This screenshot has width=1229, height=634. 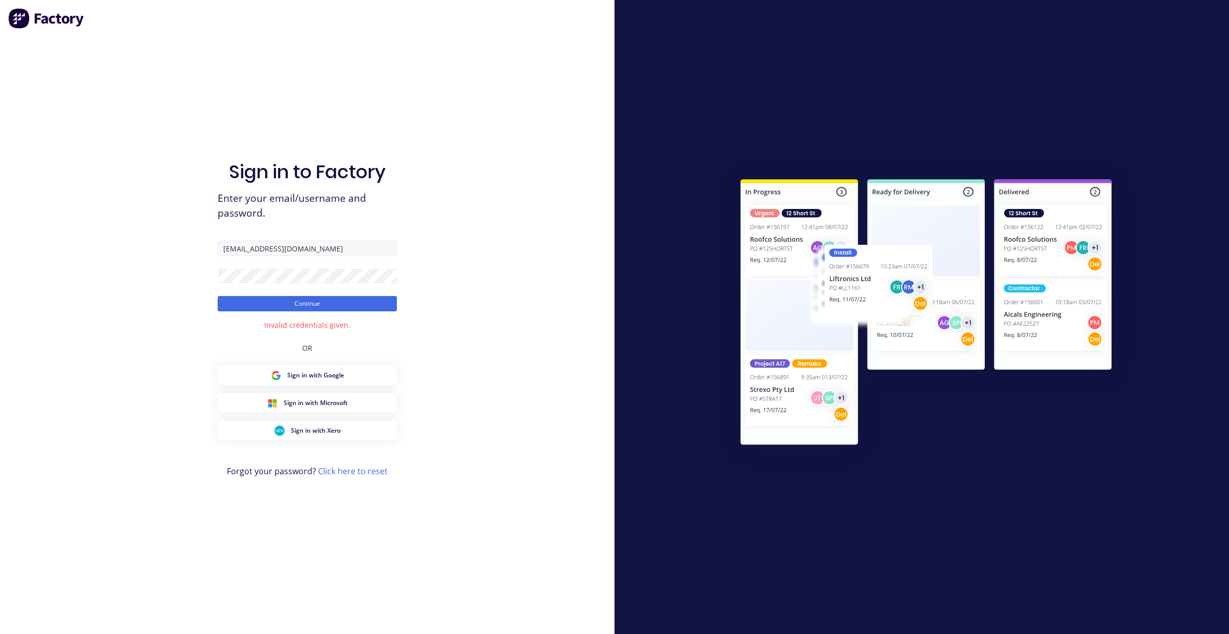 What do you see at coordinates (926, 314) in the screenshot?
I see `img: Sign in` at bounding box center [926, 314].